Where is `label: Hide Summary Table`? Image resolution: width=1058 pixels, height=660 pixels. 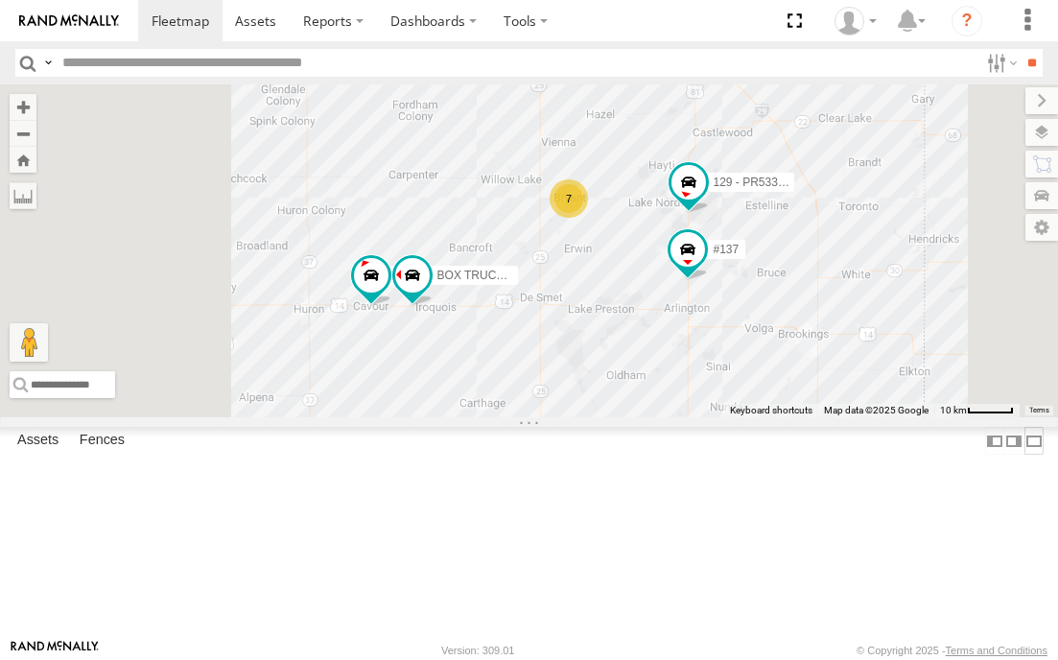 label: Hide Summary Table is located at coordinates (1034, 440).